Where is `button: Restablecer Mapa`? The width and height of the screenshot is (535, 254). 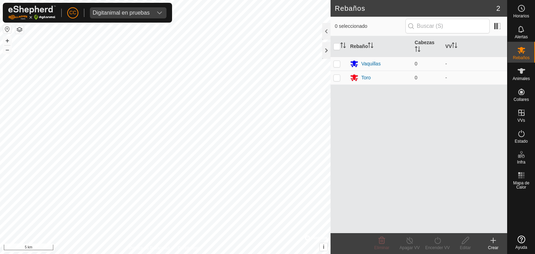
button: Restablecer Mapa is located at coordinates (7, 29).